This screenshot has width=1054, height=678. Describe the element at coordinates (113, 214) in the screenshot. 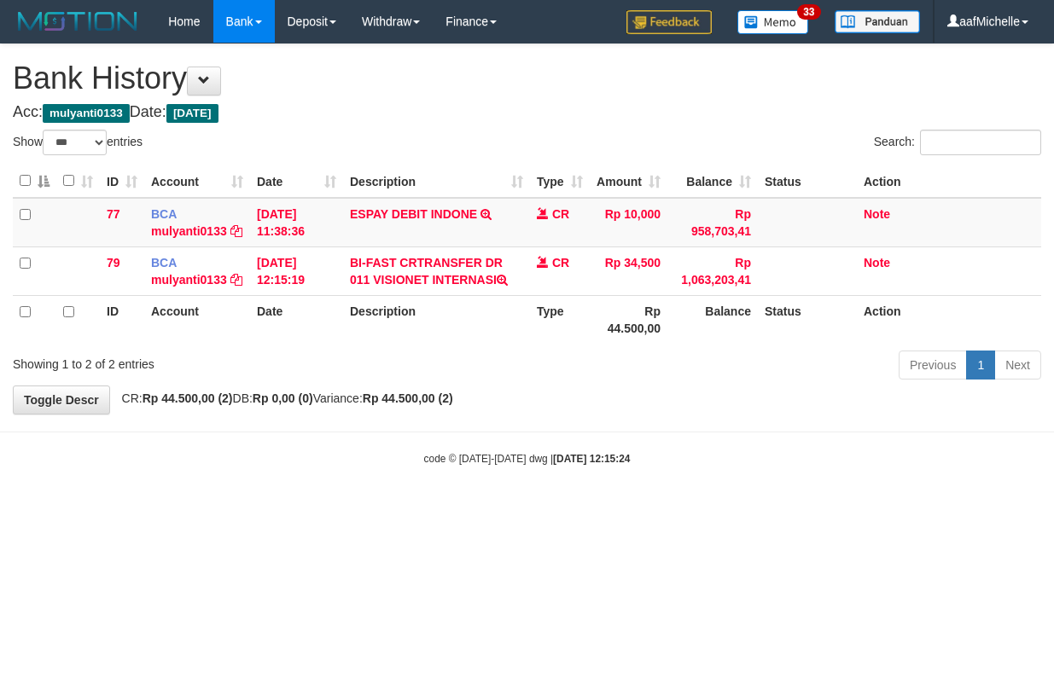

I see `span: 77` at that location.